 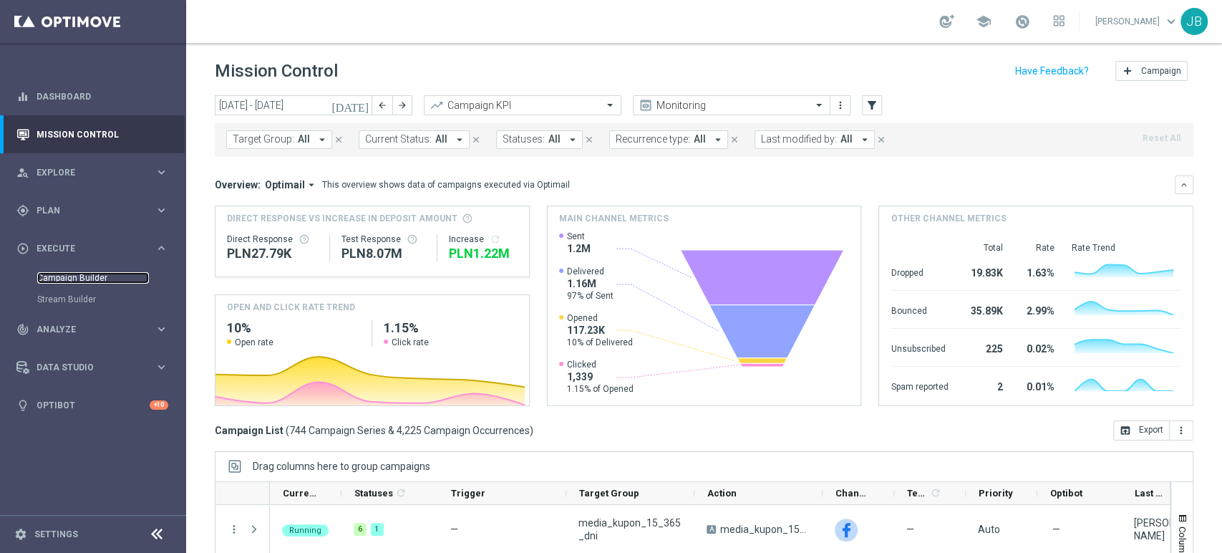 I want to click on button: Recurrence type: All arrow_drop_down, so click(x=669, y=140).